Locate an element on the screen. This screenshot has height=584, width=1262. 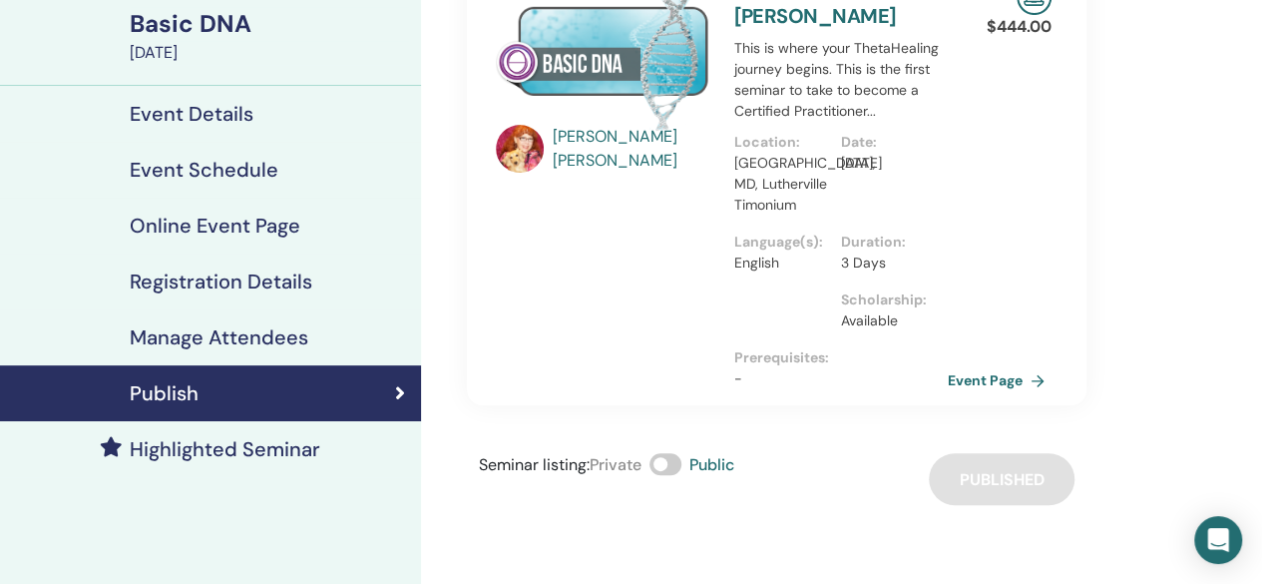
h4: Publish is located at coordinates (164, 393).